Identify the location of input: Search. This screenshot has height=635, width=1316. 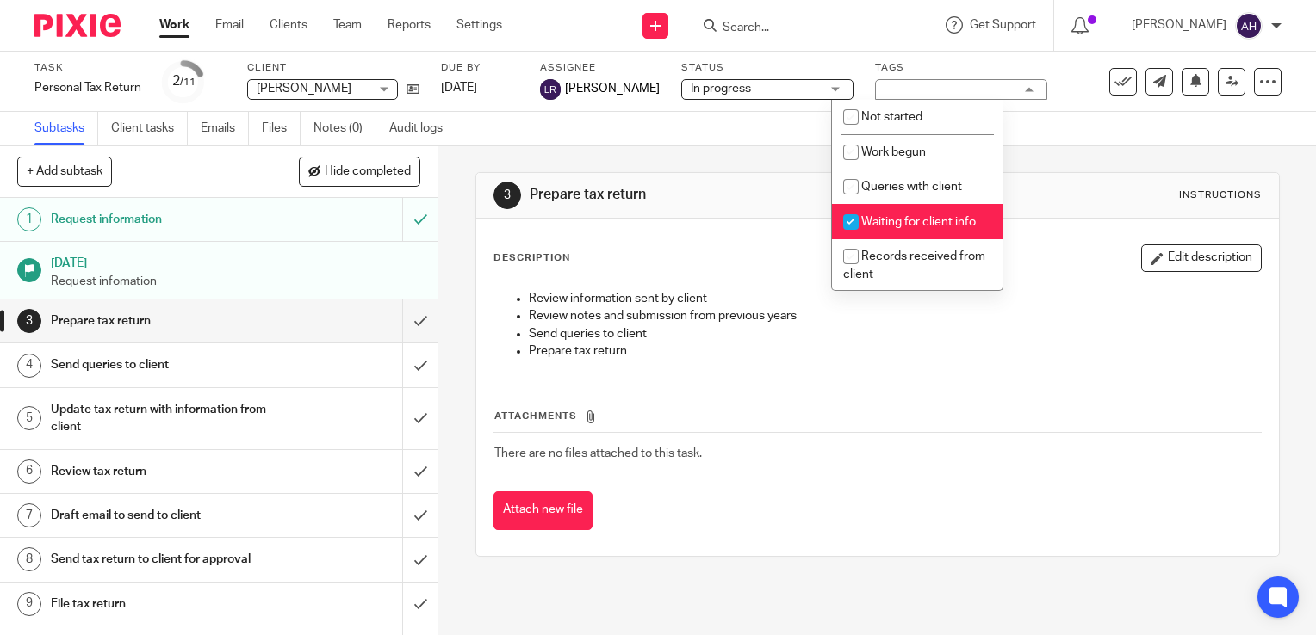
(798, 28).